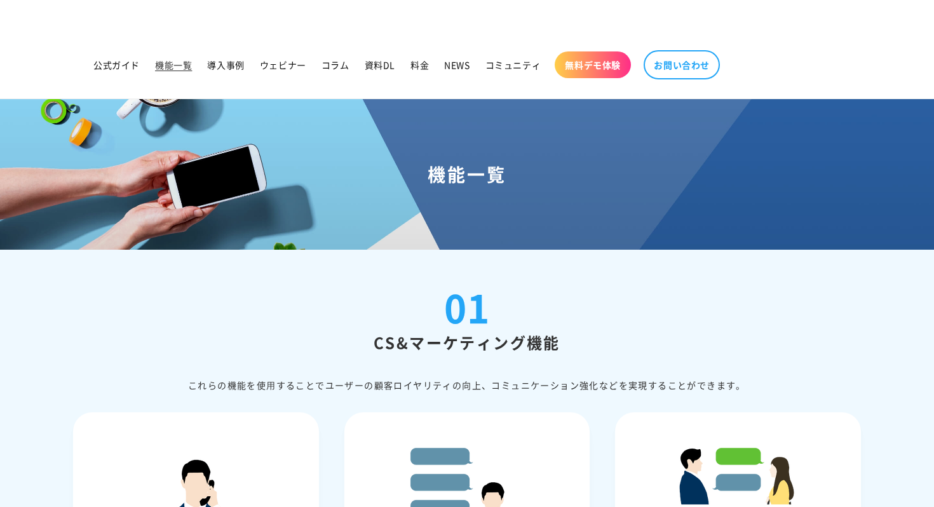 The height and width of the screenshot is (507, 934). What do you see at coordinates (467, 385) in the screenshot?
I see `div: これらの機能を使⽤することでユーザーの顧客ロイヤリティの向上、コミュニケーション強化などを実現することができます。` at bounding box center [467, 385].